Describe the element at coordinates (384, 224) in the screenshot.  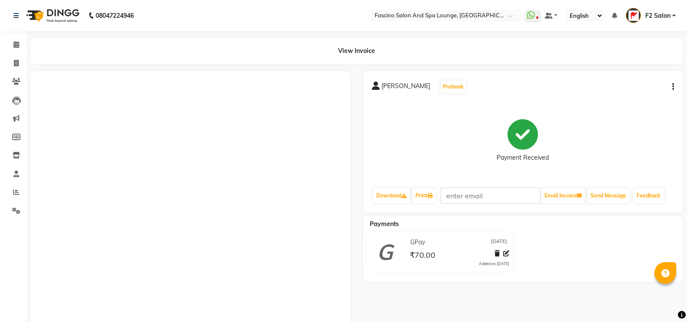
I see `span: Payments` at that location.